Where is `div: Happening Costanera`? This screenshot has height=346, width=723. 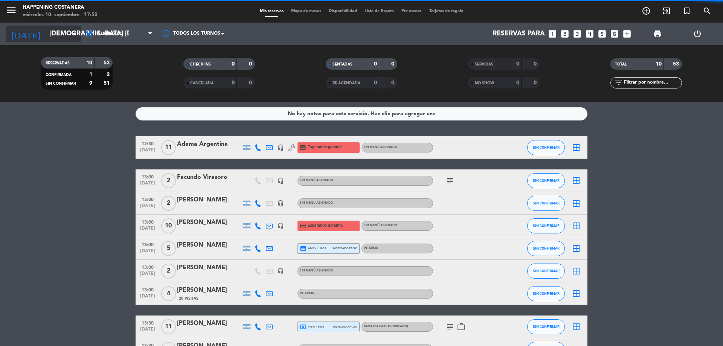 div: Happening Costanera is located at coordinates (60, 8).